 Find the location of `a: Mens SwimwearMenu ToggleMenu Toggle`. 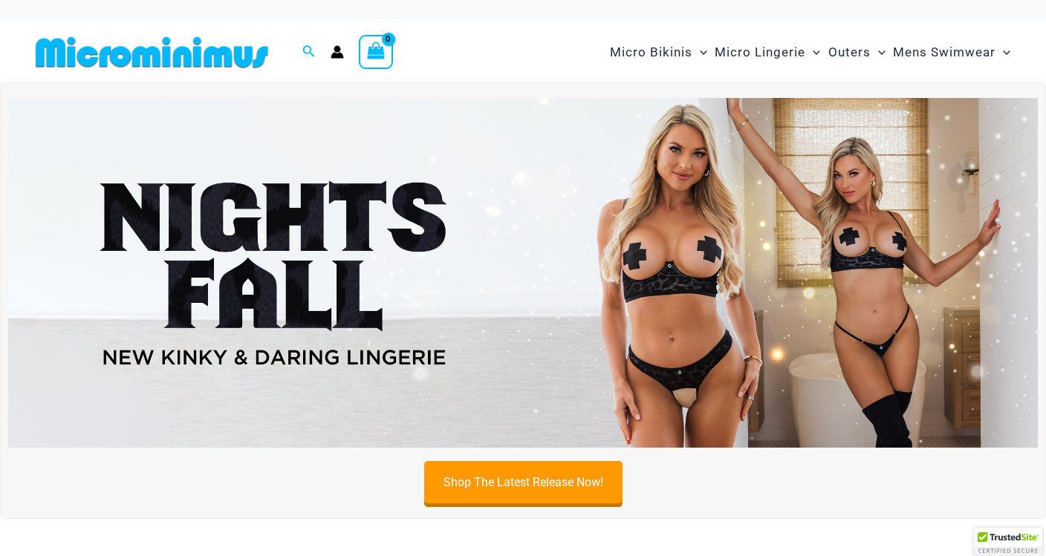

a: Mens SwimwearMenu ToggleMenu Toggle is located at coordinates (952, 52).